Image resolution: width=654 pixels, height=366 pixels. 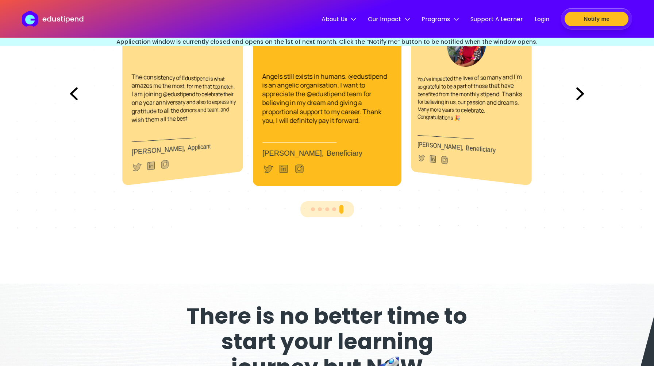 What do you see at coordinates (327, 40) in the screenshot?
I see `img: Beneficiary` at bounding box center [327, 40].